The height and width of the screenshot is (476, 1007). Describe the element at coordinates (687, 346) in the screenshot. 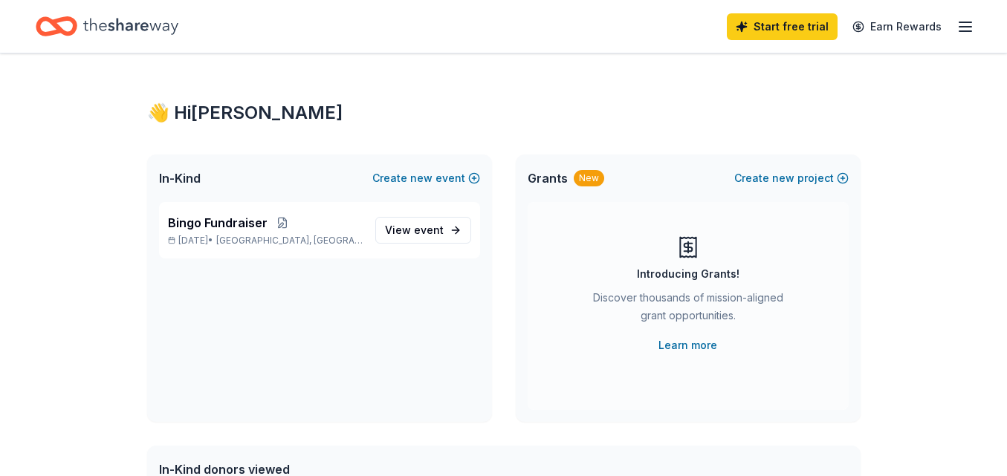

I see `a: Learn more` at that location.